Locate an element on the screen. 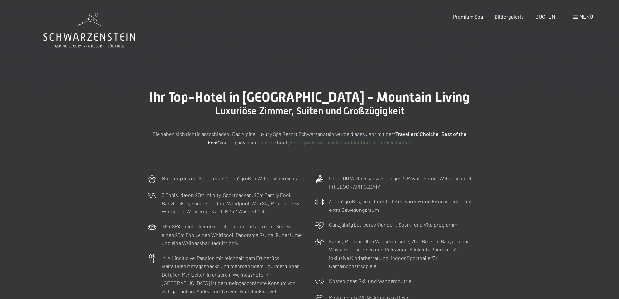 The image size is (619, 299). p: Kostenloses Ski- und Wandershuttle is located at coordinates (370, 281).